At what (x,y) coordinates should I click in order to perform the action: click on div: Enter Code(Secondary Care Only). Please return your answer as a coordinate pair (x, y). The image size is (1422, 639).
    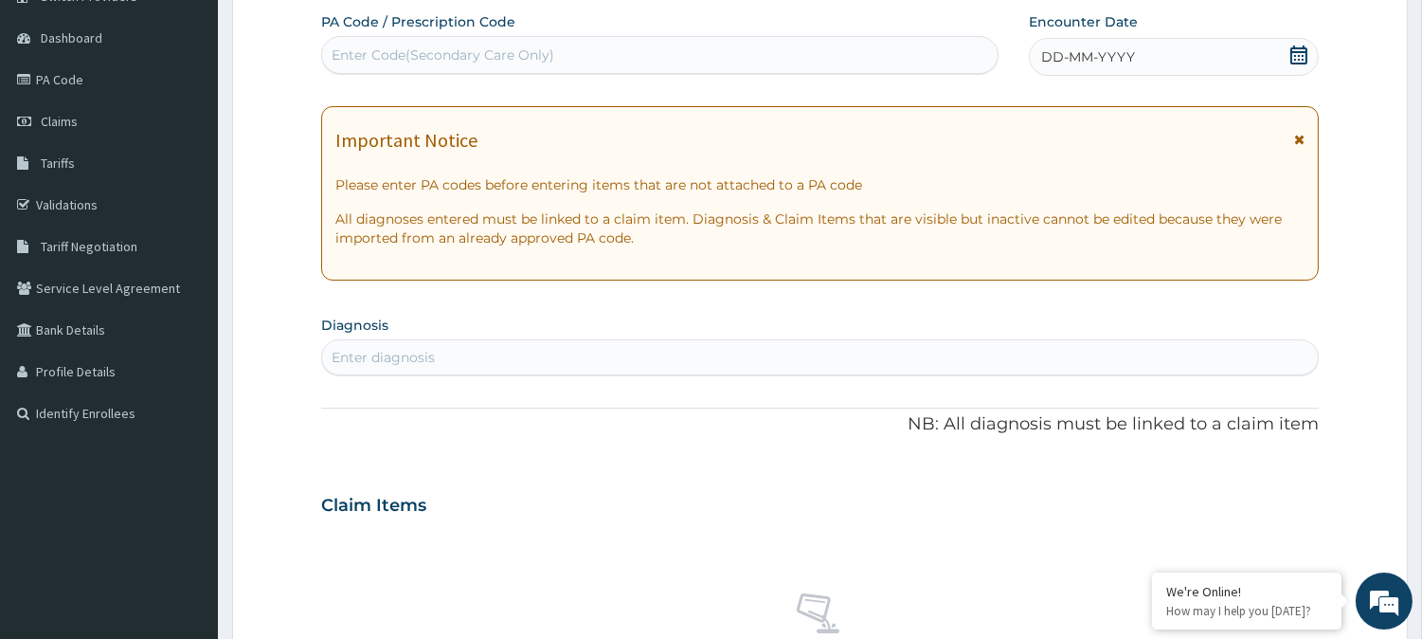
    Looking at the image, I should click on (442, 55).